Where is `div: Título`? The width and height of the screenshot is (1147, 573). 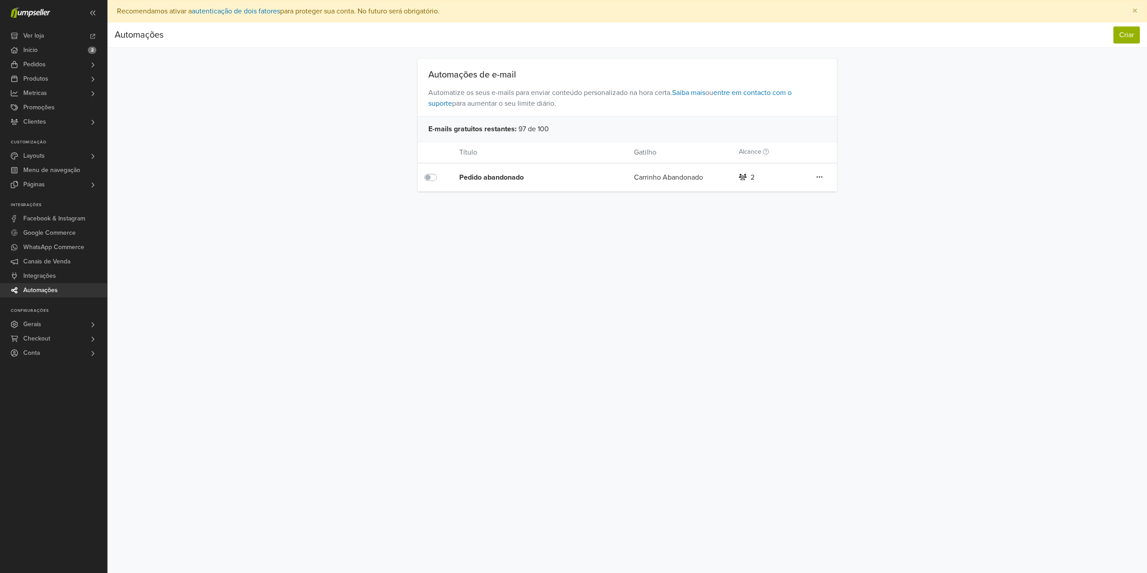 div: Título is located at coordinates (540, 152).